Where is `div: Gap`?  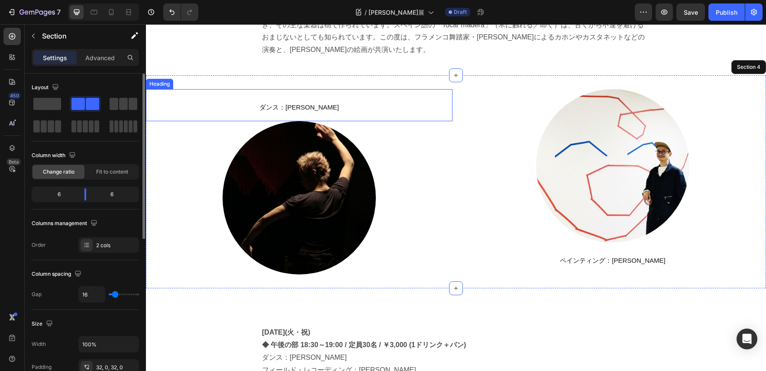
div: Gap is located at coordinates (36, 295).